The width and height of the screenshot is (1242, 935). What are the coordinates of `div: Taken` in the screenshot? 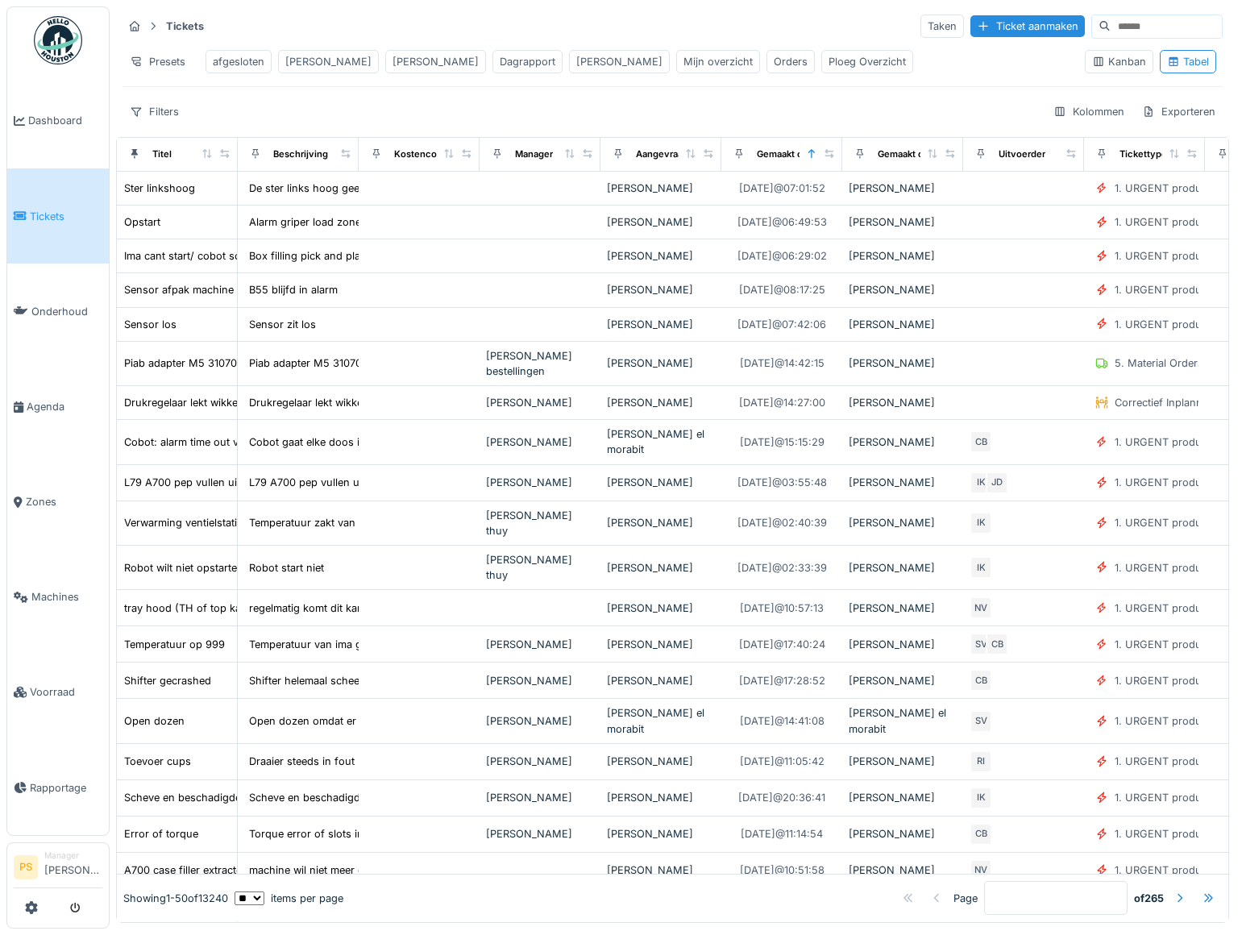 It's located at (942, 26).